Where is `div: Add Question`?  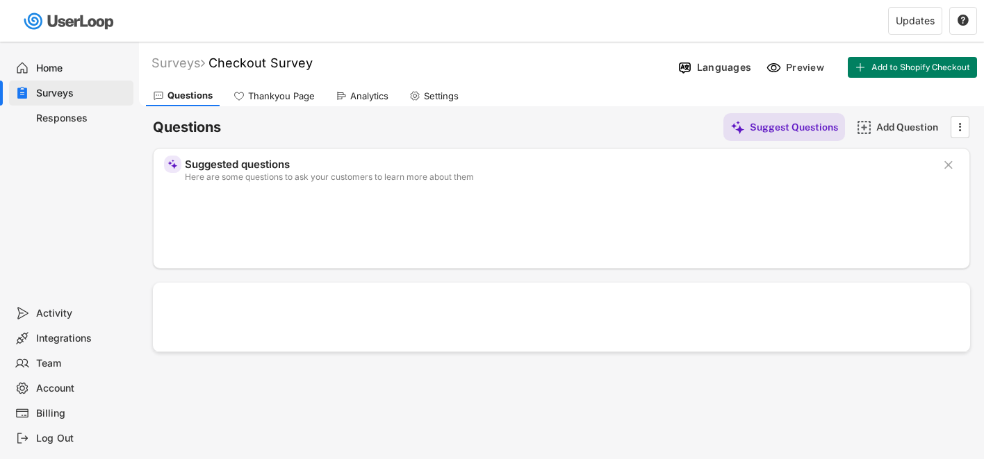 div: Add Question is located at coordinates (911, 127).